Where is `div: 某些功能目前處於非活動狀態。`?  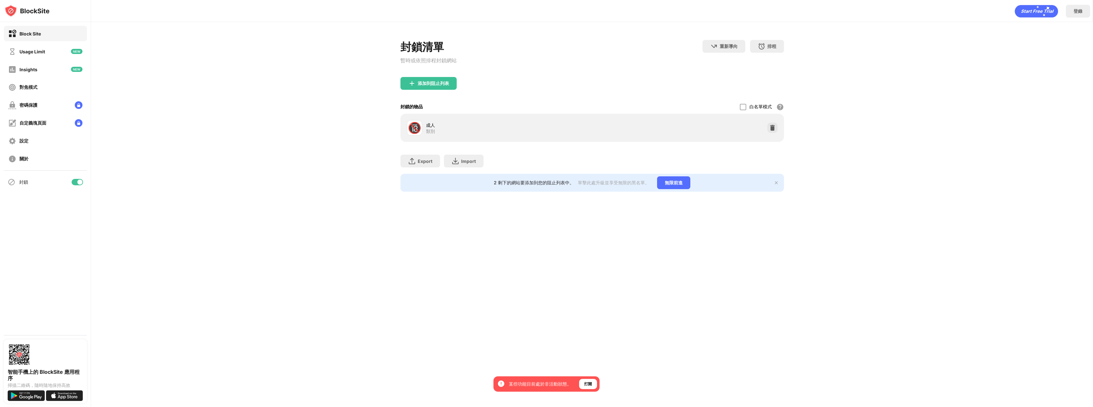 div: 某些功能目前處於非活動狀態。 is located at coordinates (540, 384).